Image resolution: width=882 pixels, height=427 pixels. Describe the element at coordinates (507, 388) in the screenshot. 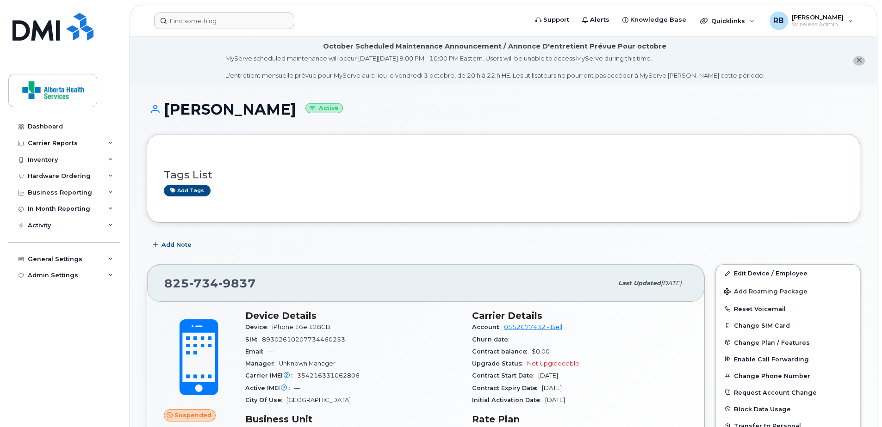

I see `span: Contract Expiry Date` at that location.